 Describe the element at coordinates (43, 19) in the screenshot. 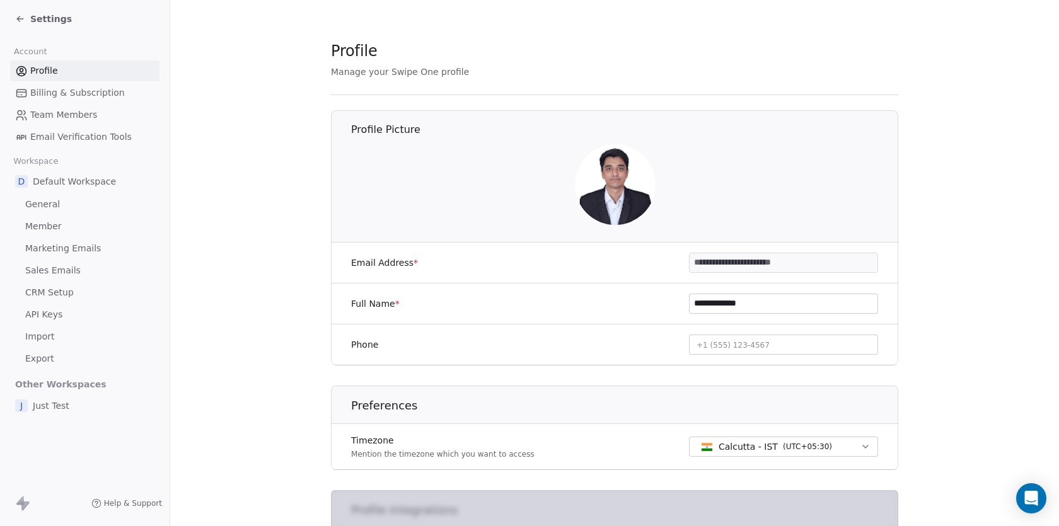

I see `a: Settings` at that location.